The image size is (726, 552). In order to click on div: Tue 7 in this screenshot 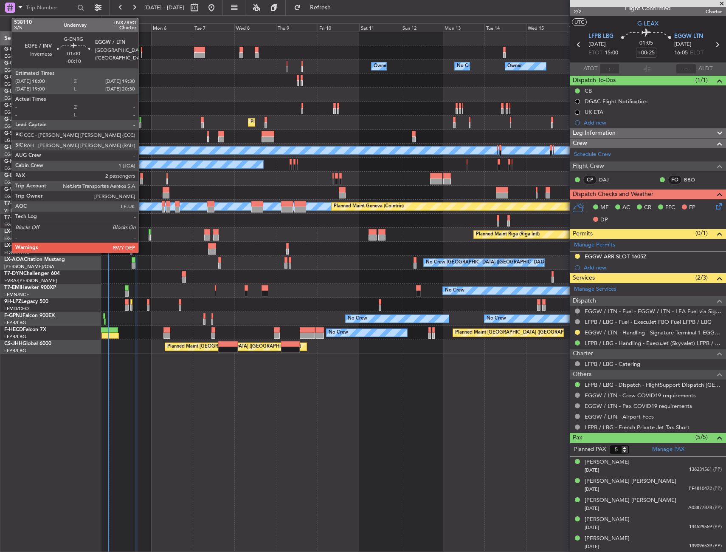, I will do `click(214, 27)`.